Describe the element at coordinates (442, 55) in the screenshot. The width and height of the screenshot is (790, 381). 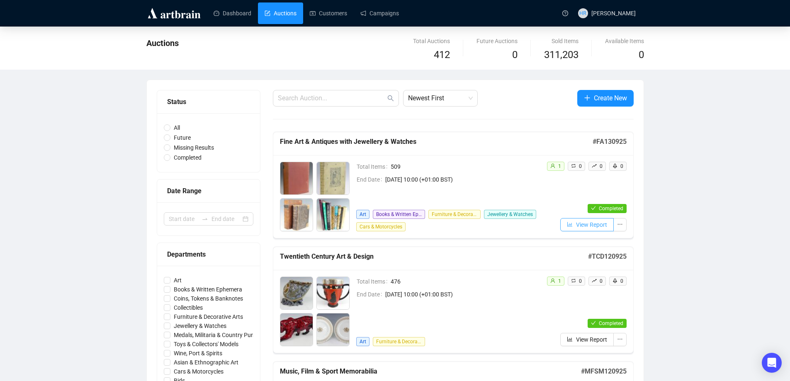
I see `span: 412` at that location.